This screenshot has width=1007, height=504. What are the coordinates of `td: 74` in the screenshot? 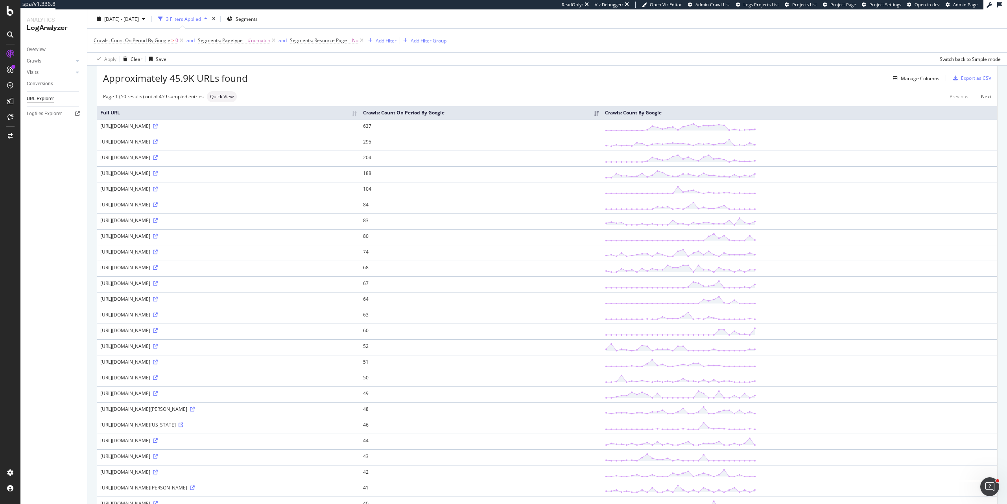 It's located at (481, 253).